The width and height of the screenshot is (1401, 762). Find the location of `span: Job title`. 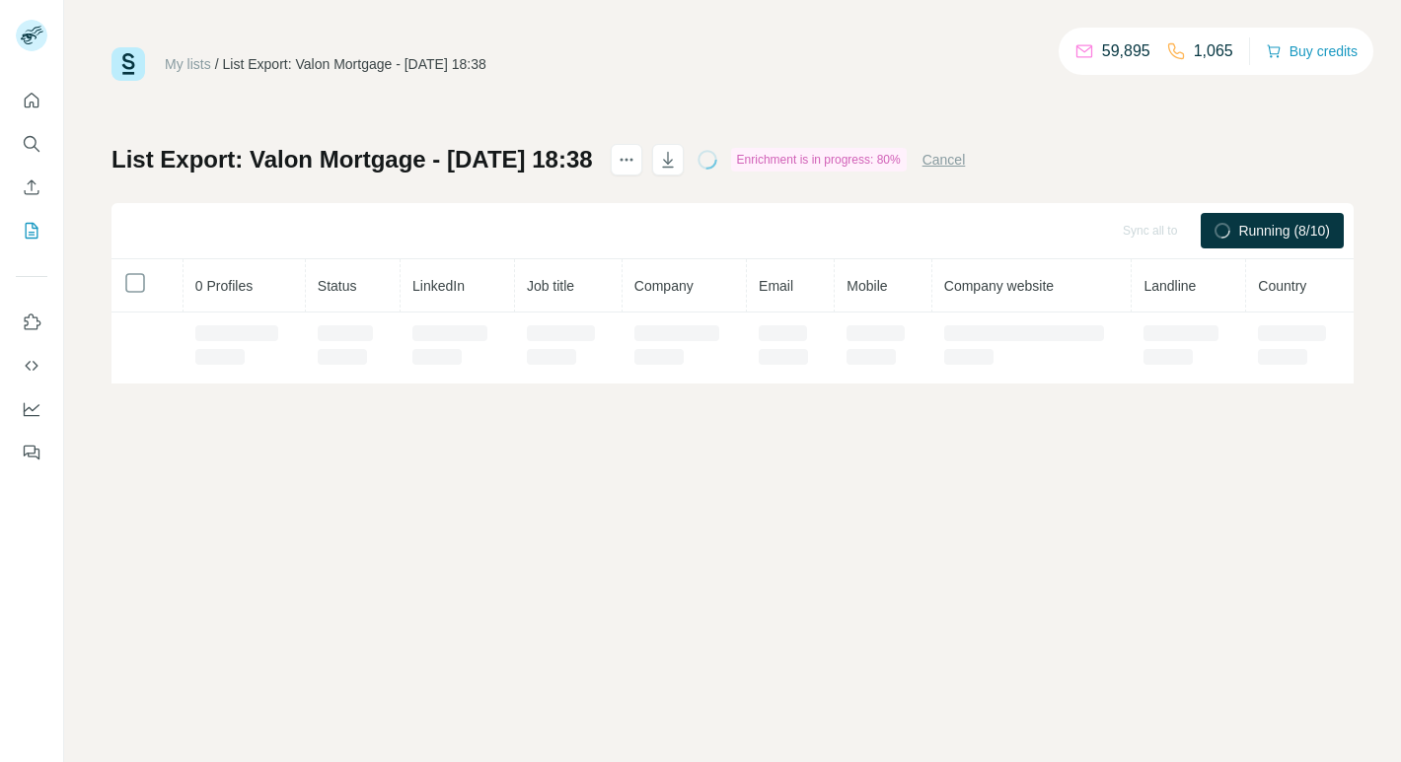

span: Job title is located at coordinates (550, 286).